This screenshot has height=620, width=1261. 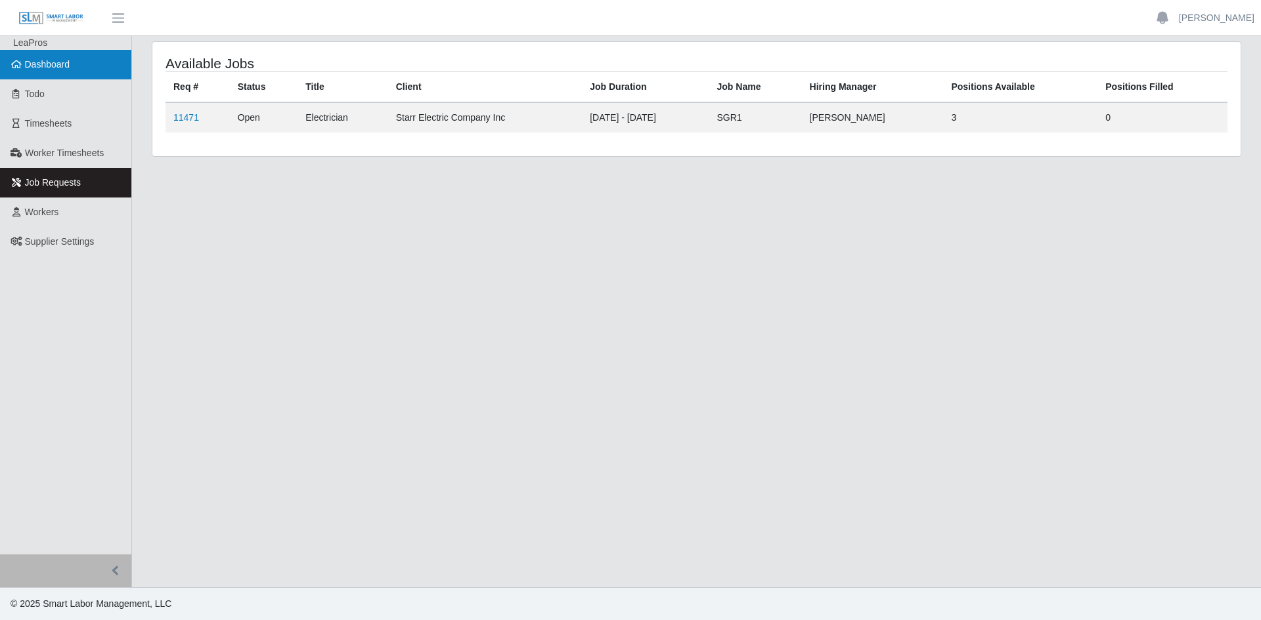 I want to click on img: SLM Logo, so click(x=51, y=18).